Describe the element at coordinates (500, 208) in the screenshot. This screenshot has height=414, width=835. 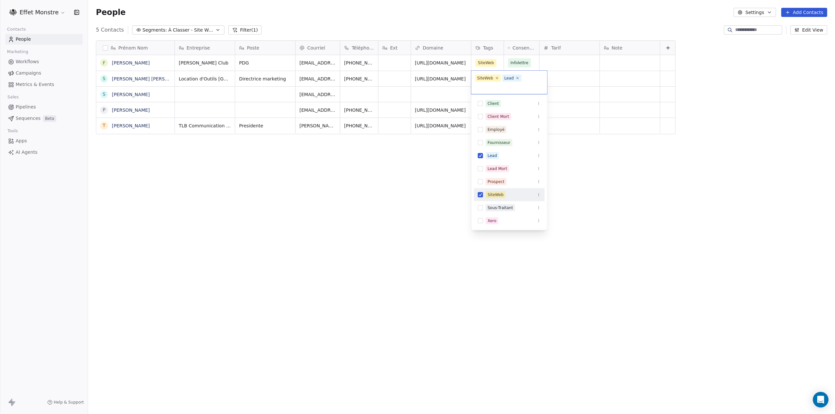
I see `div: Sous-Traitant` at that location.